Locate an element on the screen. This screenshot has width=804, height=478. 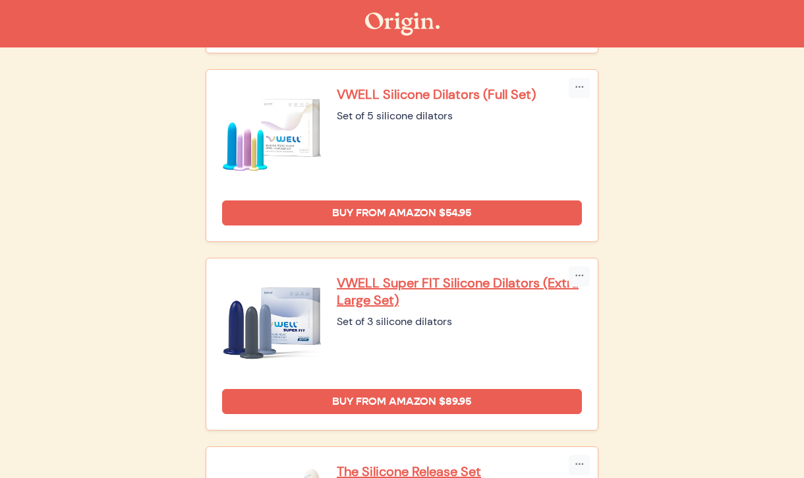
a: Buy from Amazon $54.95 is located at coordinates (402, 213).